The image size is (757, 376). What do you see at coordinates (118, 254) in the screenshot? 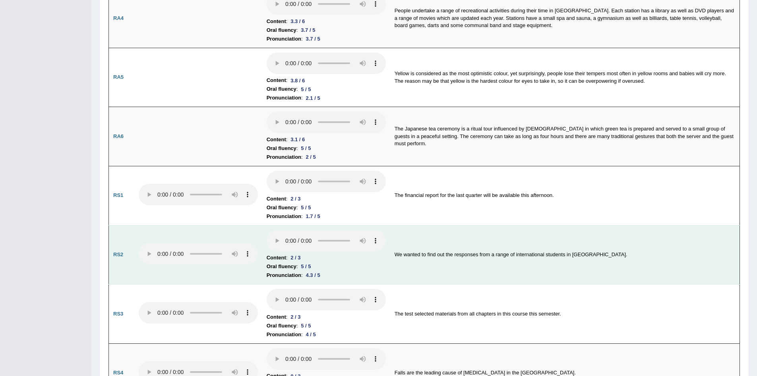
I see `b: RS2` at bounding box center [118, 254].